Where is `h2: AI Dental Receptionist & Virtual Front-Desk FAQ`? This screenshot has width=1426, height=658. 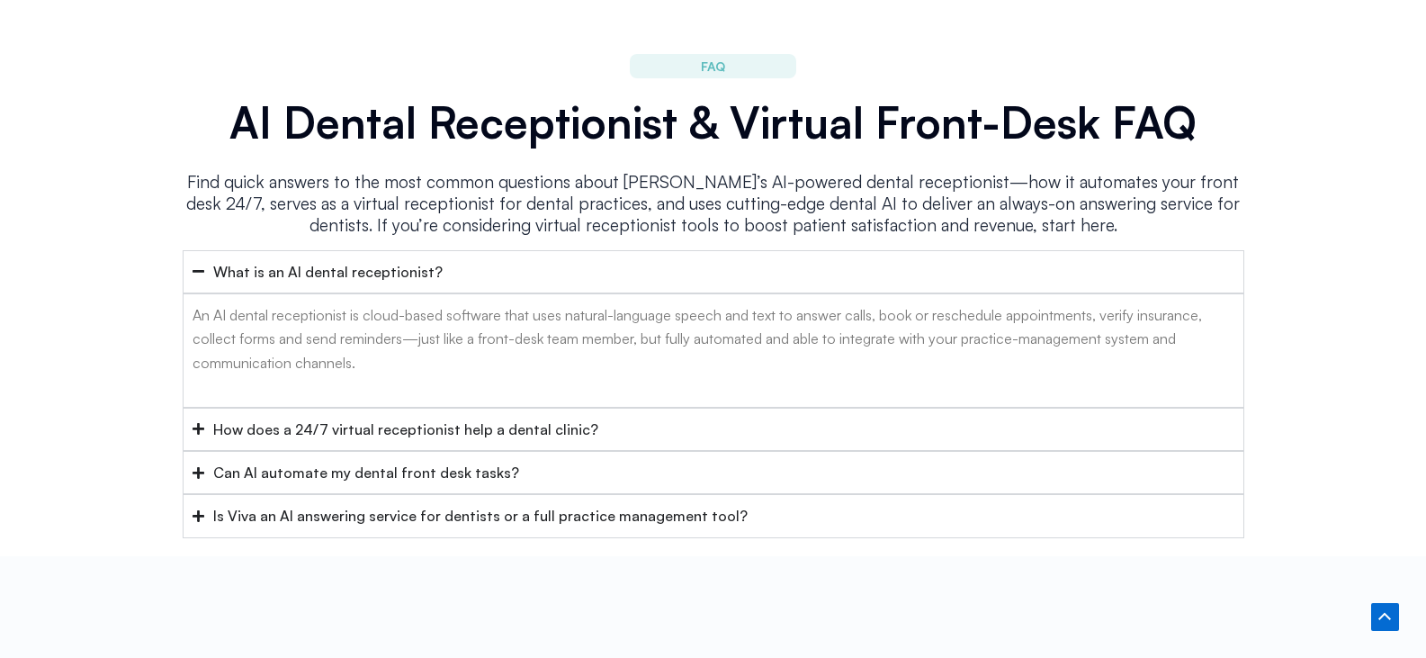 h2: AI Dental Receptionist & Virtual Front-Desk FAQ is located at coordinates (714, 122).